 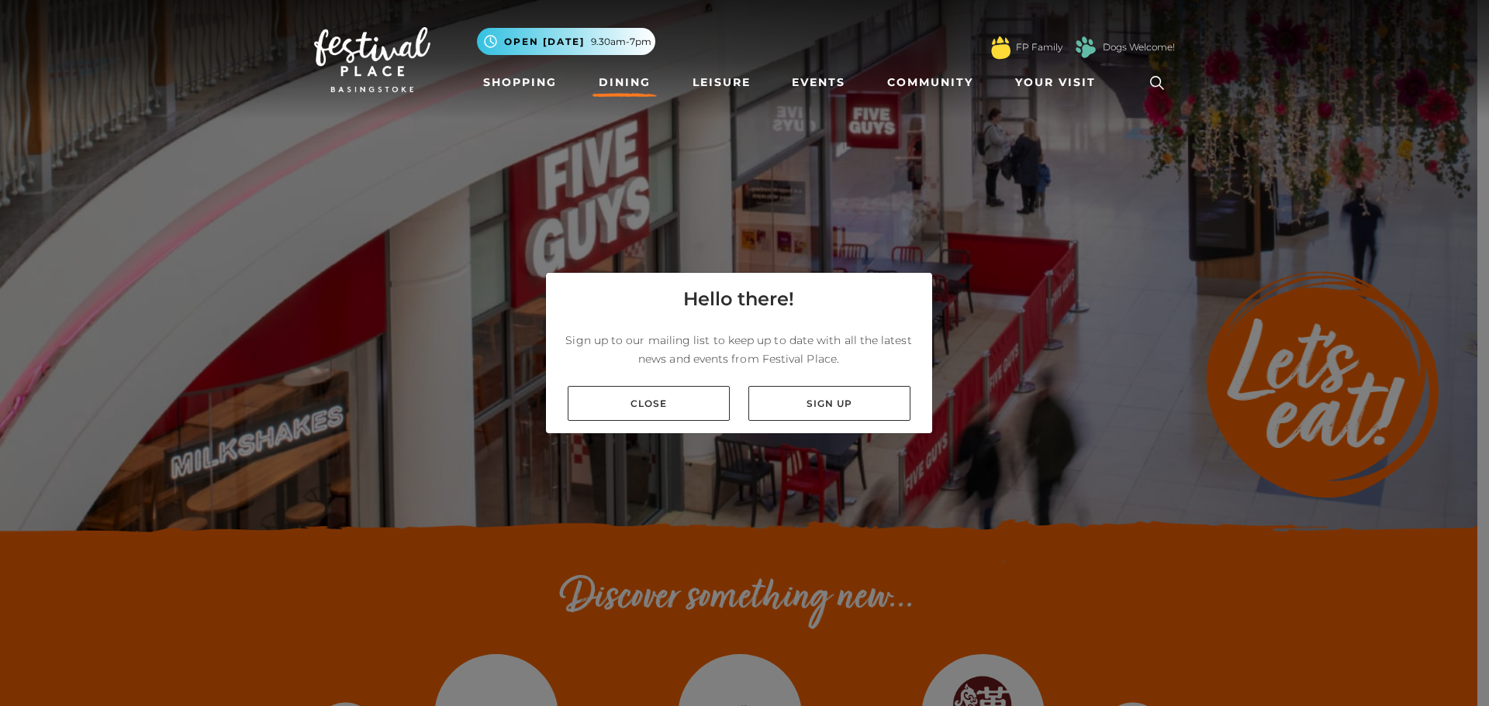 I want to click on a: Your Visit, so click(x=1059, y=82).